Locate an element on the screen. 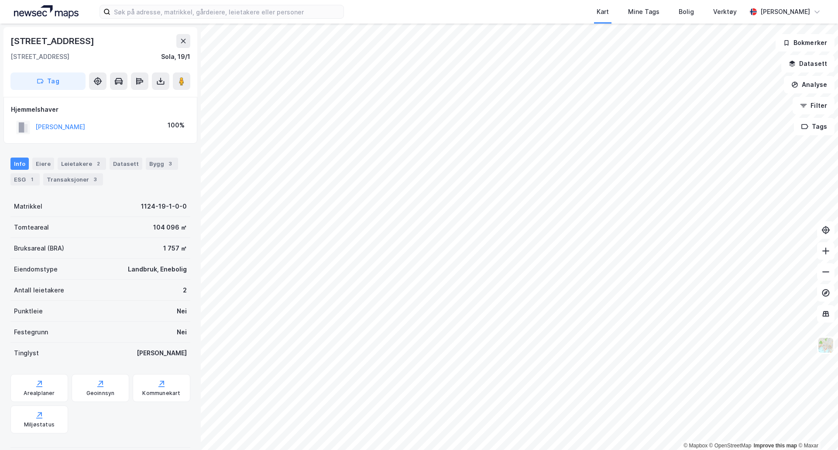 The height and width of the screenshot is (450, 838). div: Arealplaner is located at coordinates (39, 393).